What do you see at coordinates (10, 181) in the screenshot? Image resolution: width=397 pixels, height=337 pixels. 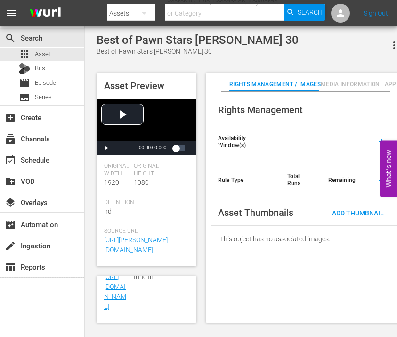 I see `span: VOD` at bounding box center [10, 181].